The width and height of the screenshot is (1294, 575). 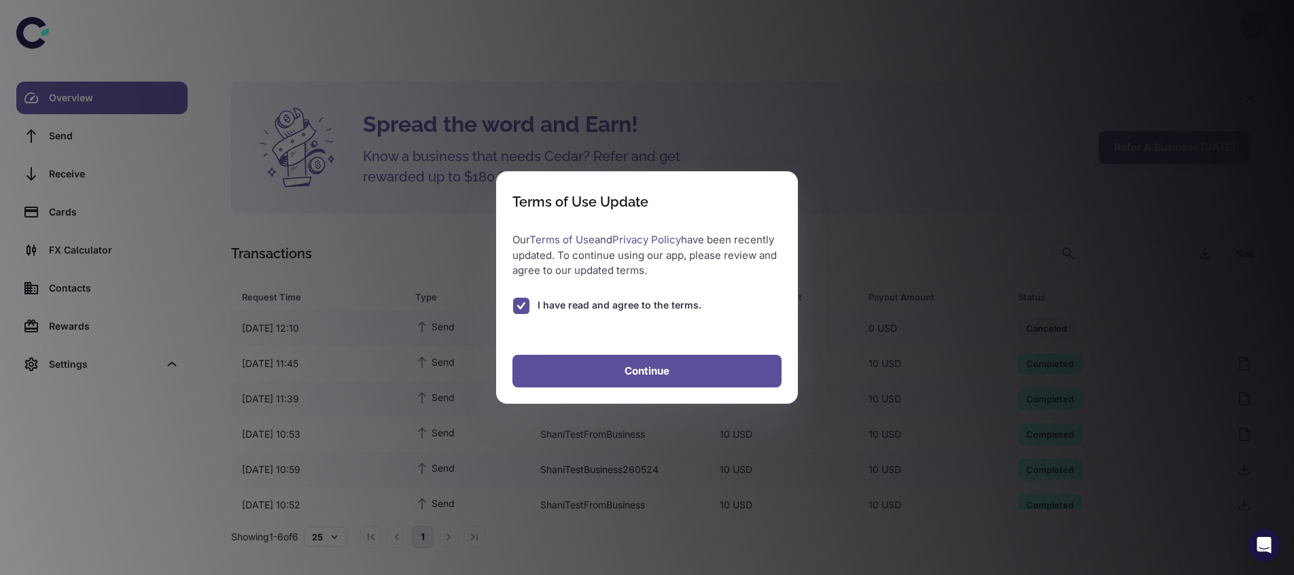 I want to click on div: Open Intercom Messenger, so click(x=1264, y=545).